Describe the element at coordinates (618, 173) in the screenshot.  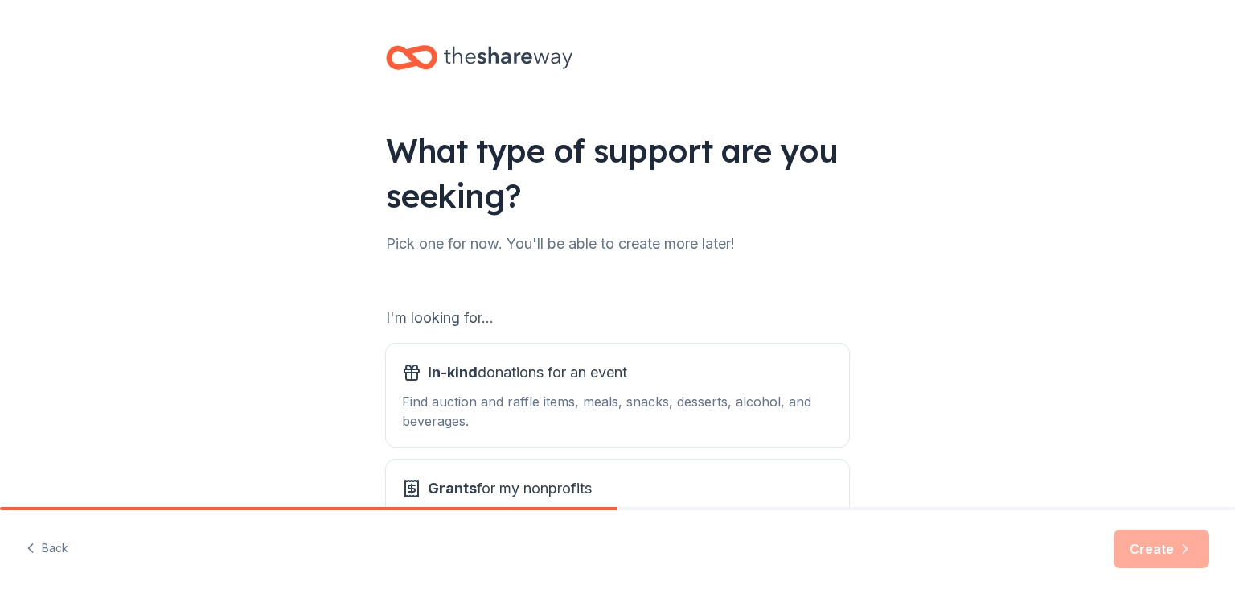
I see `div: What type of support are you seeking?` at that location.